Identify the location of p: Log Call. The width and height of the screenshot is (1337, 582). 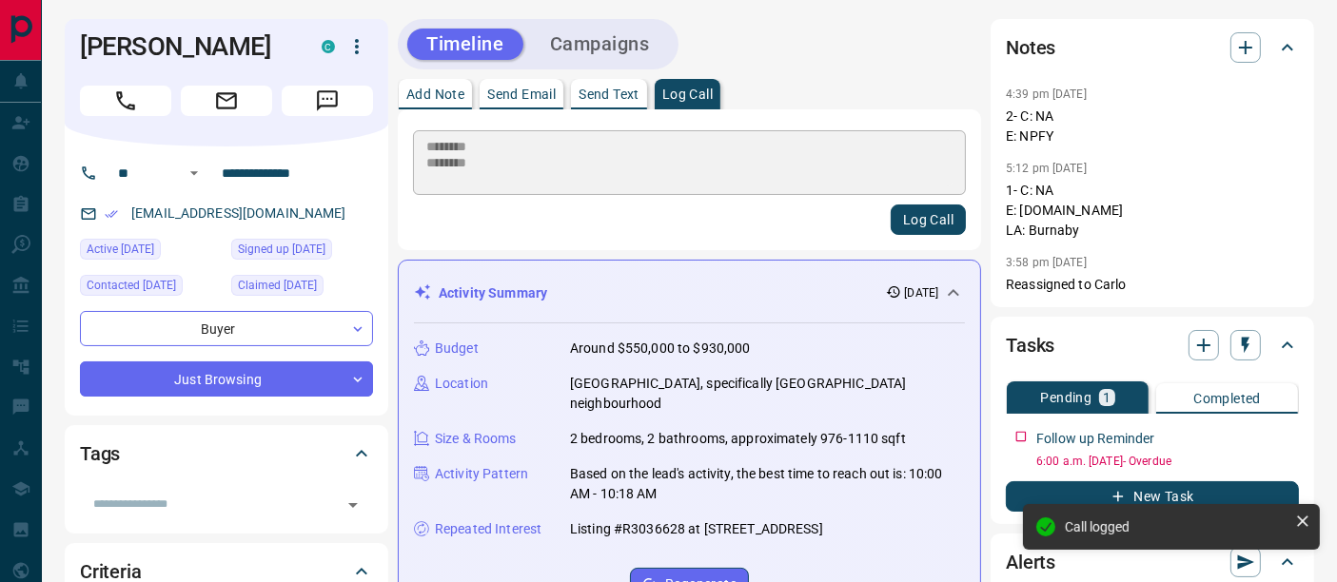
(687, 94).